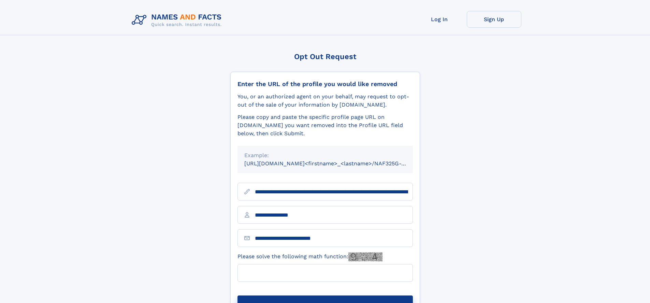 Image resolution: width=650 pixels, height=303 pixels. Describe the element at coordinates (325, 56) in the screenshot. I see `div: Opt Out Request` at that location.